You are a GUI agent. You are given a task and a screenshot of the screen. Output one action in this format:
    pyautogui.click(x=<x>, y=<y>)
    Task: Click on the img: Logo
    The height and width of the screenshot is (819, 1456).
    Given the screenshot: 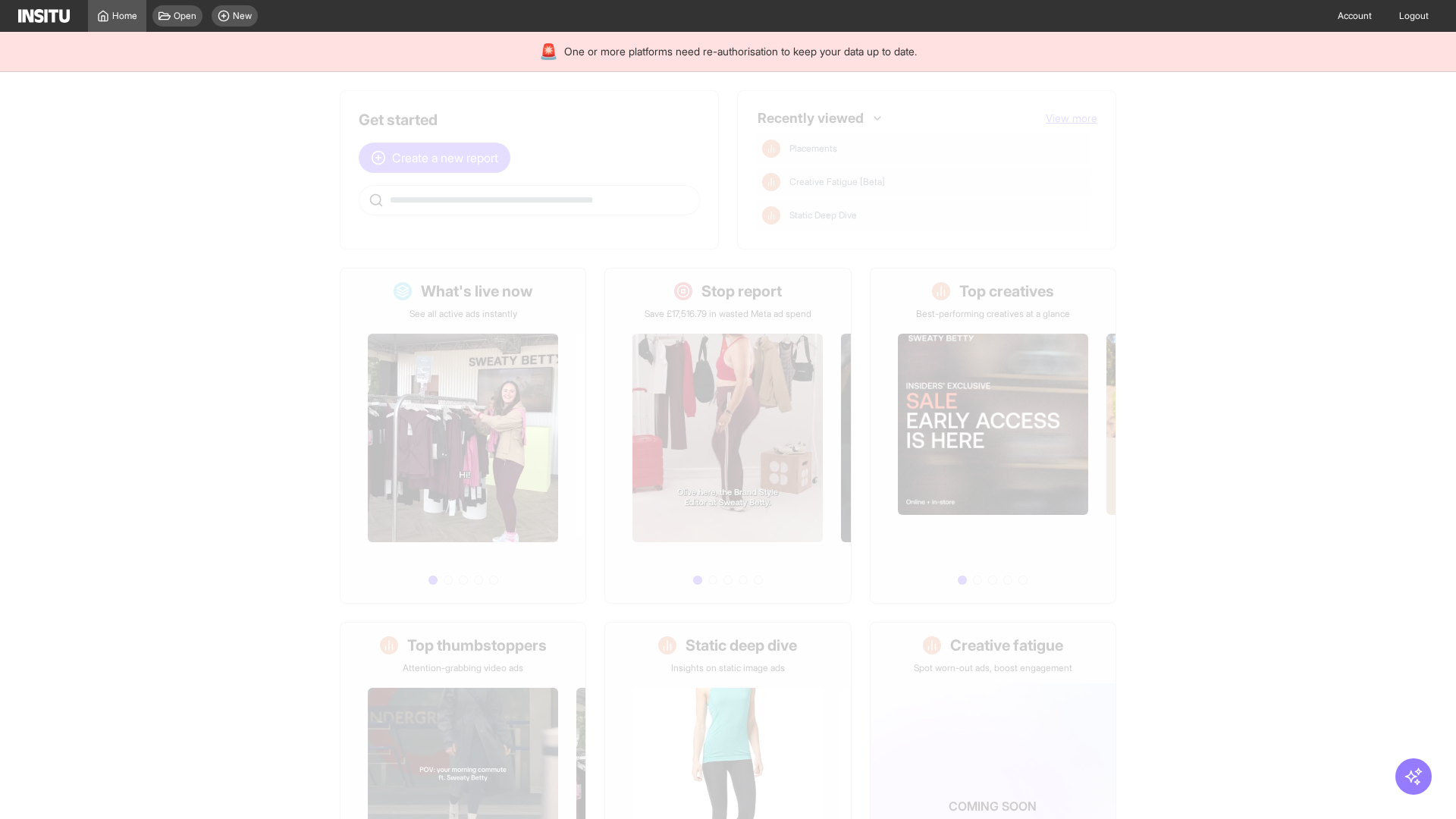 What is the action you would take?
    pyautogui.click(x=44, y=16)
    